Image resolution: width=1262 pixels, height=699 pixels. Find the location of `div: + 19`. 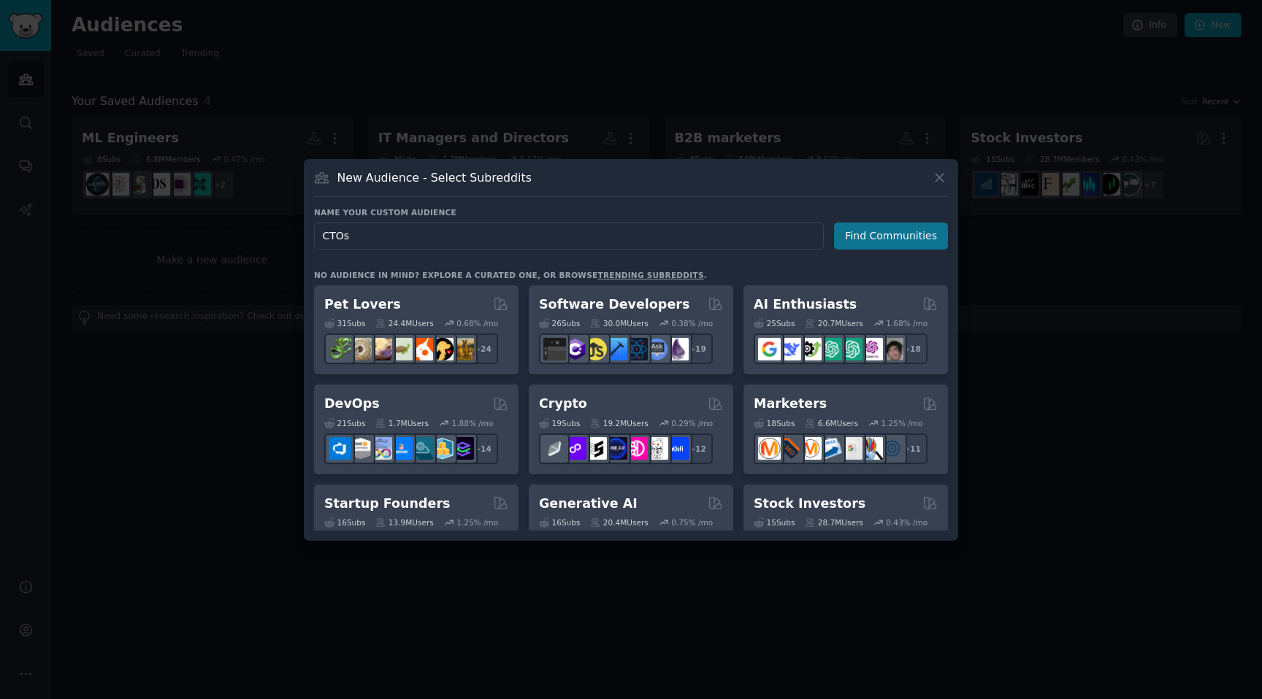

div: + 19 is located at coordinates (697, 349).